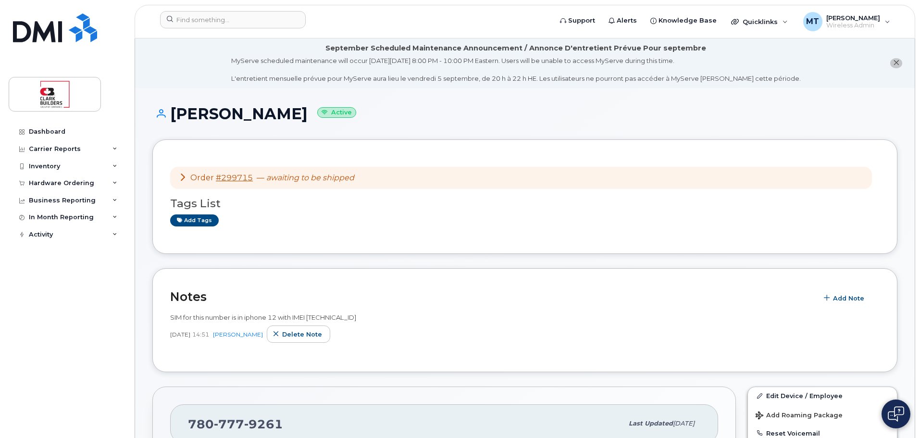  I want to click on small: Active, so click(337, 113).